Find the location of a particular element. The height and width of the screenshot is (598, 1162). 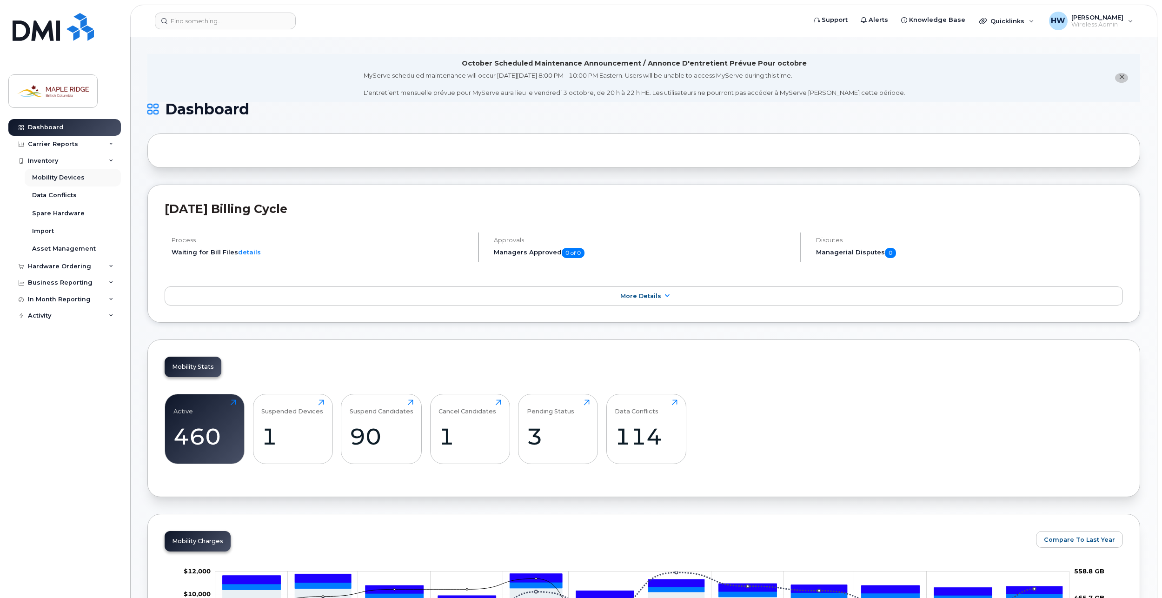

span: Dashboard is located at coordinates (207, 109).